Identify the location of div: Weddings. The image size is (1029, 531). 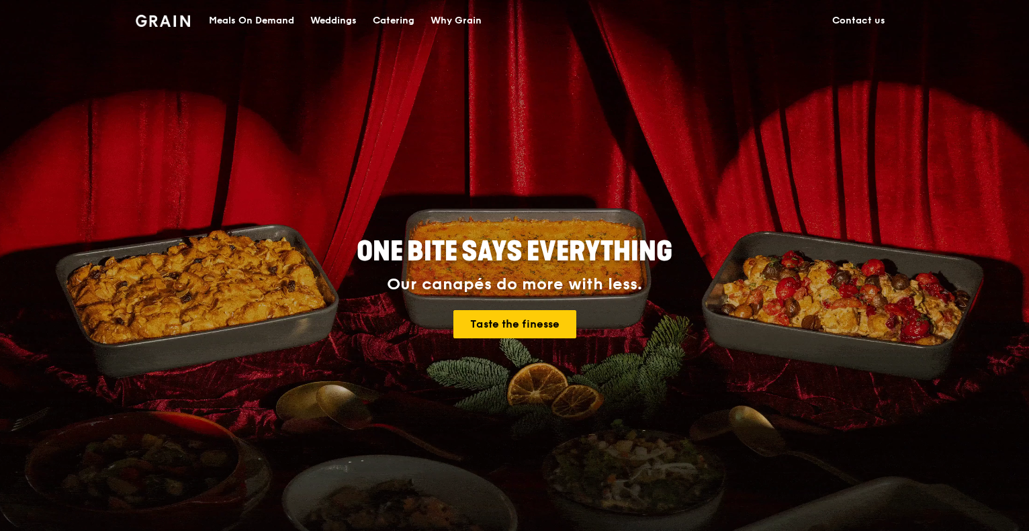
(333, 21).